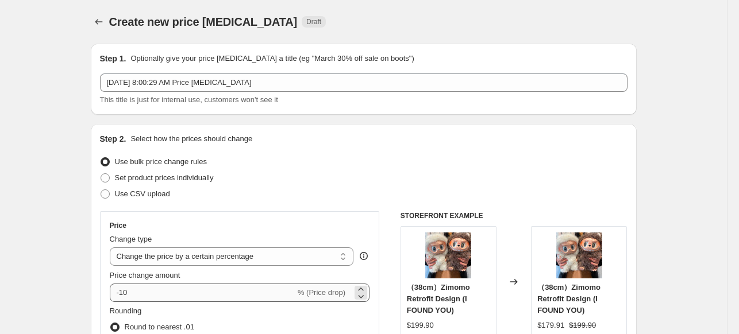  What do you see at coordinates (118, 226) in the screenshot?
I see `h3: Price` at bounding box center [118, 226].